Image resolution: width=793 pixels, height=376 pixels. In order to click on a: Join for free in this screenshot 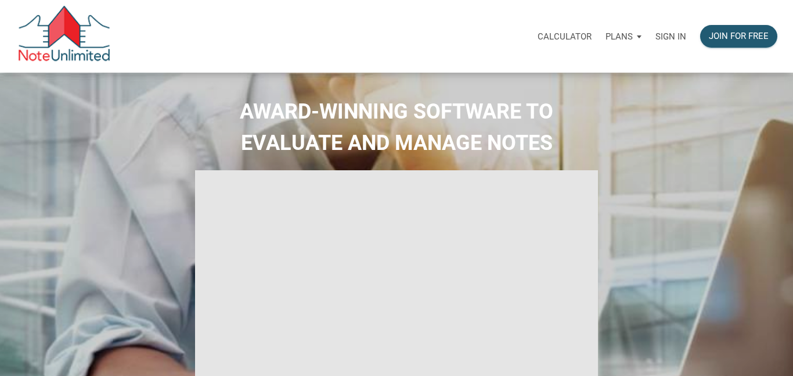, I will do `click(739, 36)`.